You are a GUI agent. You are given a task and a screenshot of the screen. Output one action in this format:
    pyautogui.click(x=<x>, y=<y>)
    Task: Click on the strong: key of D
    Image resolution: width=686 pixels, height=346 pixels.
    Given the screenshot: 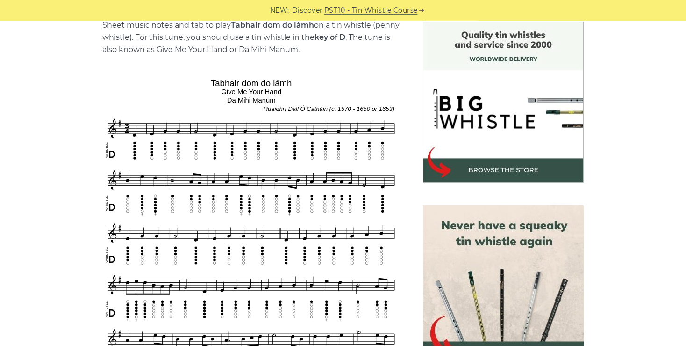 What is the action you would take?
    pyautogui.click(x=330, y=37)
    